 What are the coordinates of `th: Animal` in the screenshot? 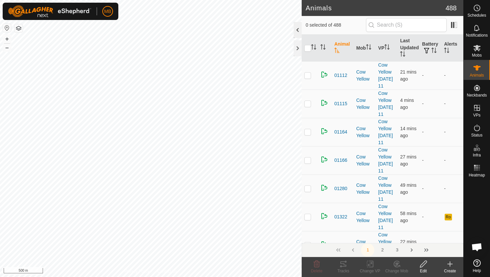 It's located at (343, 48).